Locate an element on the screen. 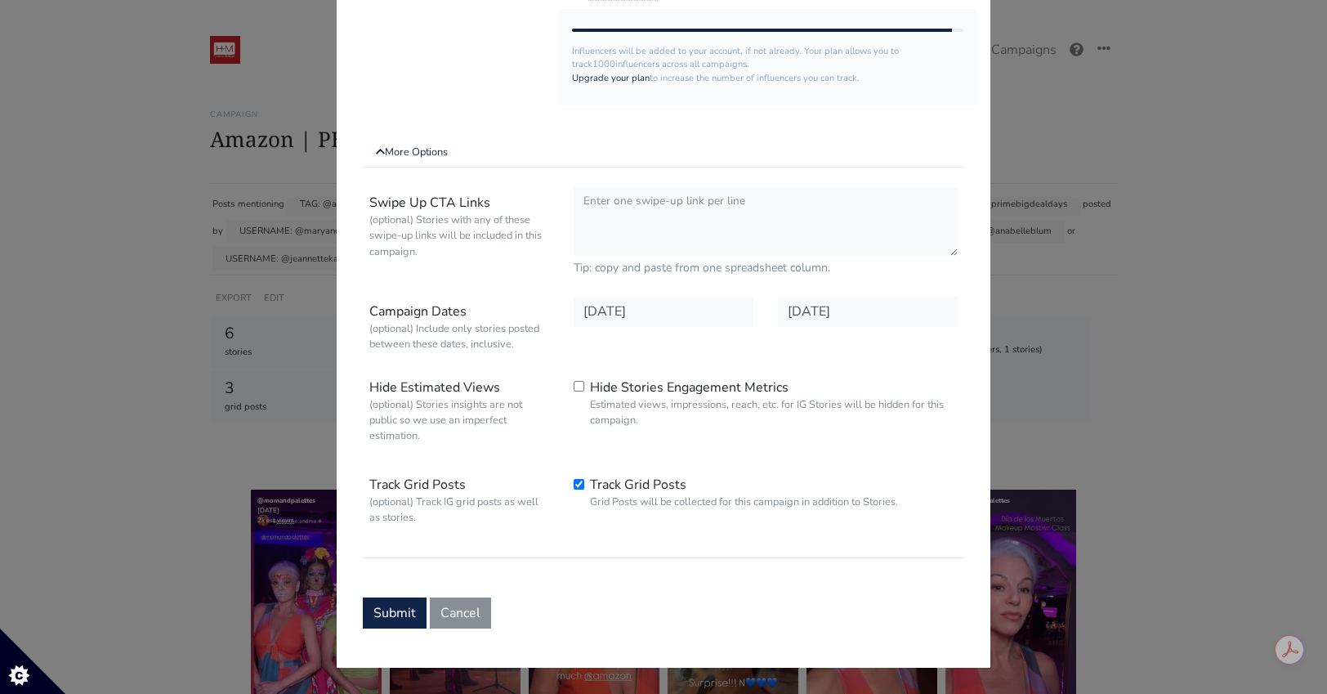 The image size is (1327, 694). small: (optional) Track IG grid posts as well as stories. is located at coordinates (459, 510).